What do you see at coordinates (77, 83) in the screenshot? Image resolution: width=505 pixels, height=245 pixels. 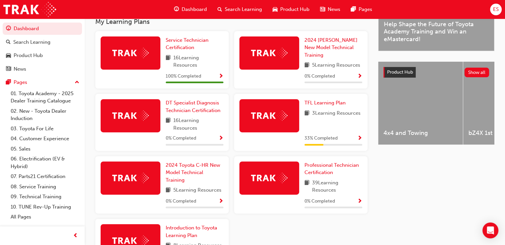 I see `span: up-icon` at bounding box center [77, 83].